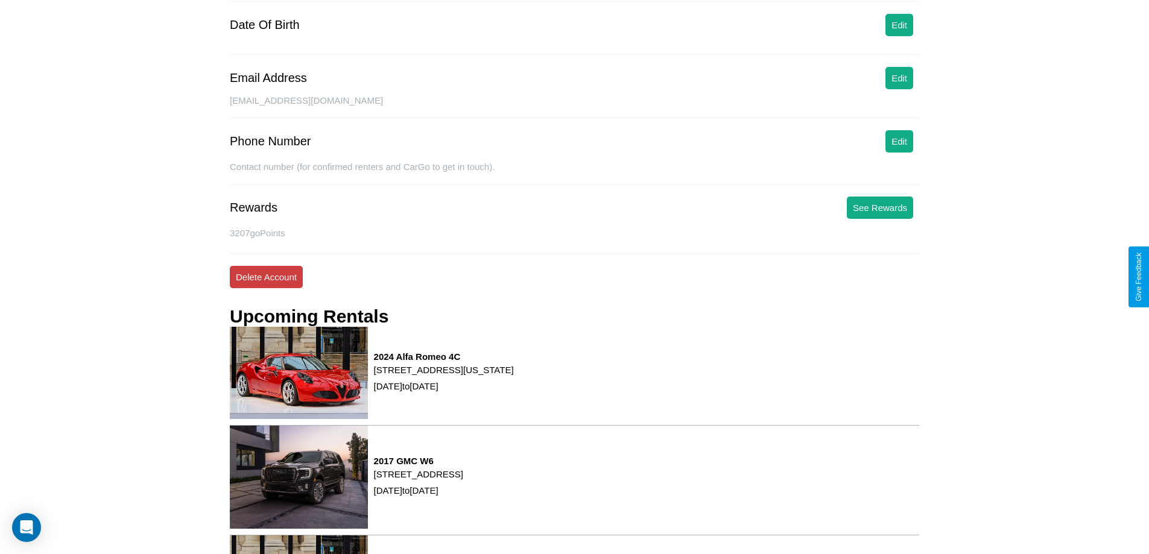  I want to click on div: Email Address, so click(268, 78).